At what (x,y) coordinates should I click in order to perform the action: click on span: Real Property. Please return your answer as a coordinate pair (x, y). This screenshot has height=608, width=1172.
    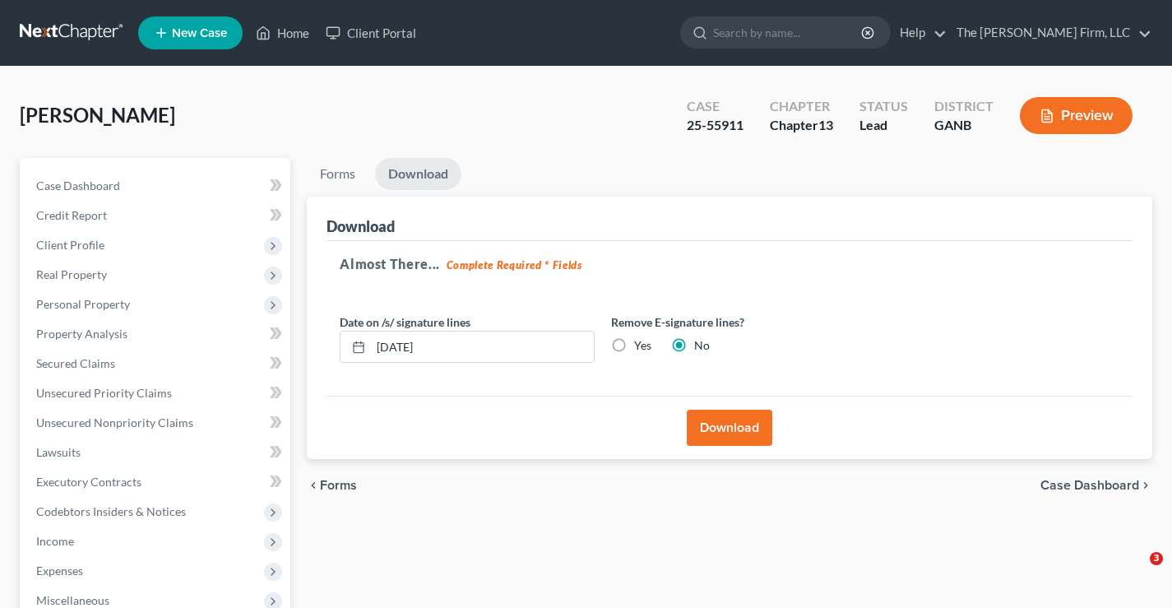
    Looking at the image, I should click on (72, 274).